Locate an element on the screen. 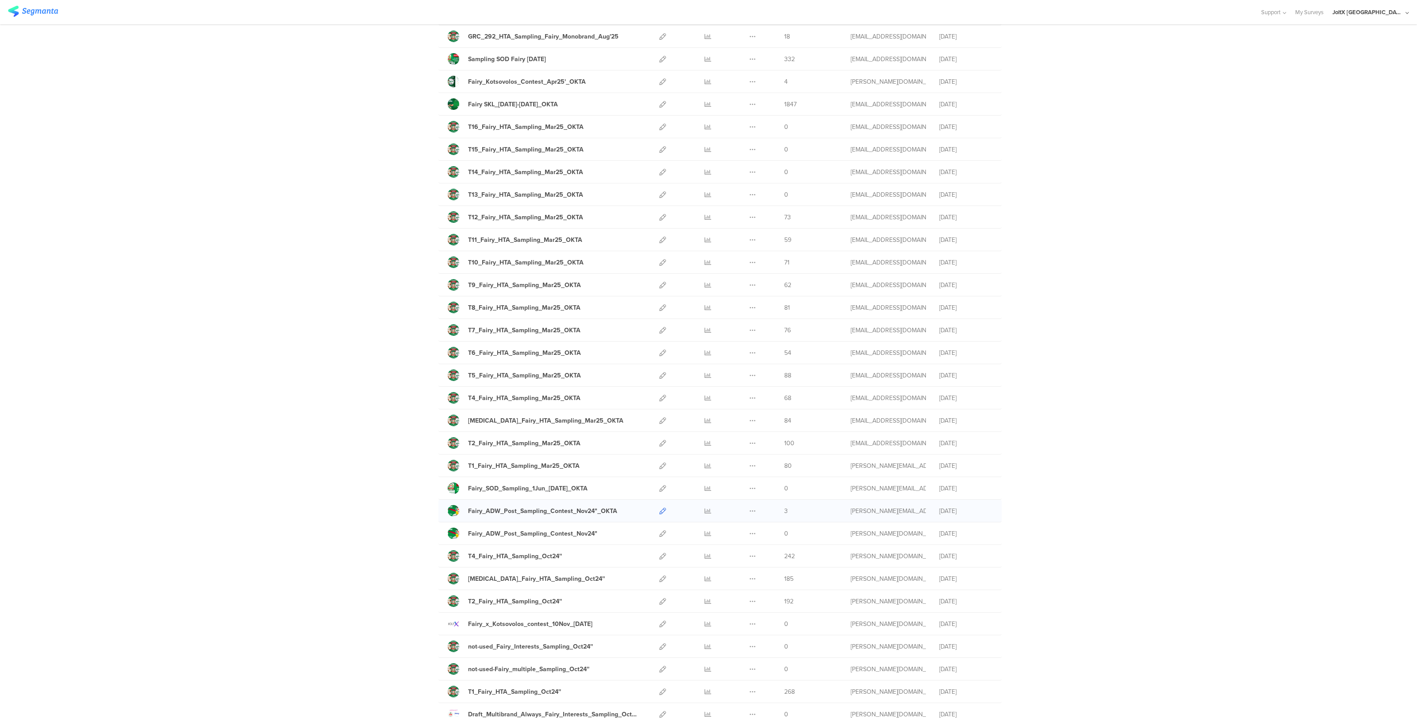 The width and height of the screenshot is (1417, 723). a: T15_Fairy_HTA_Sampling_Mar25_OKTA is located at coordinates (516, 149).